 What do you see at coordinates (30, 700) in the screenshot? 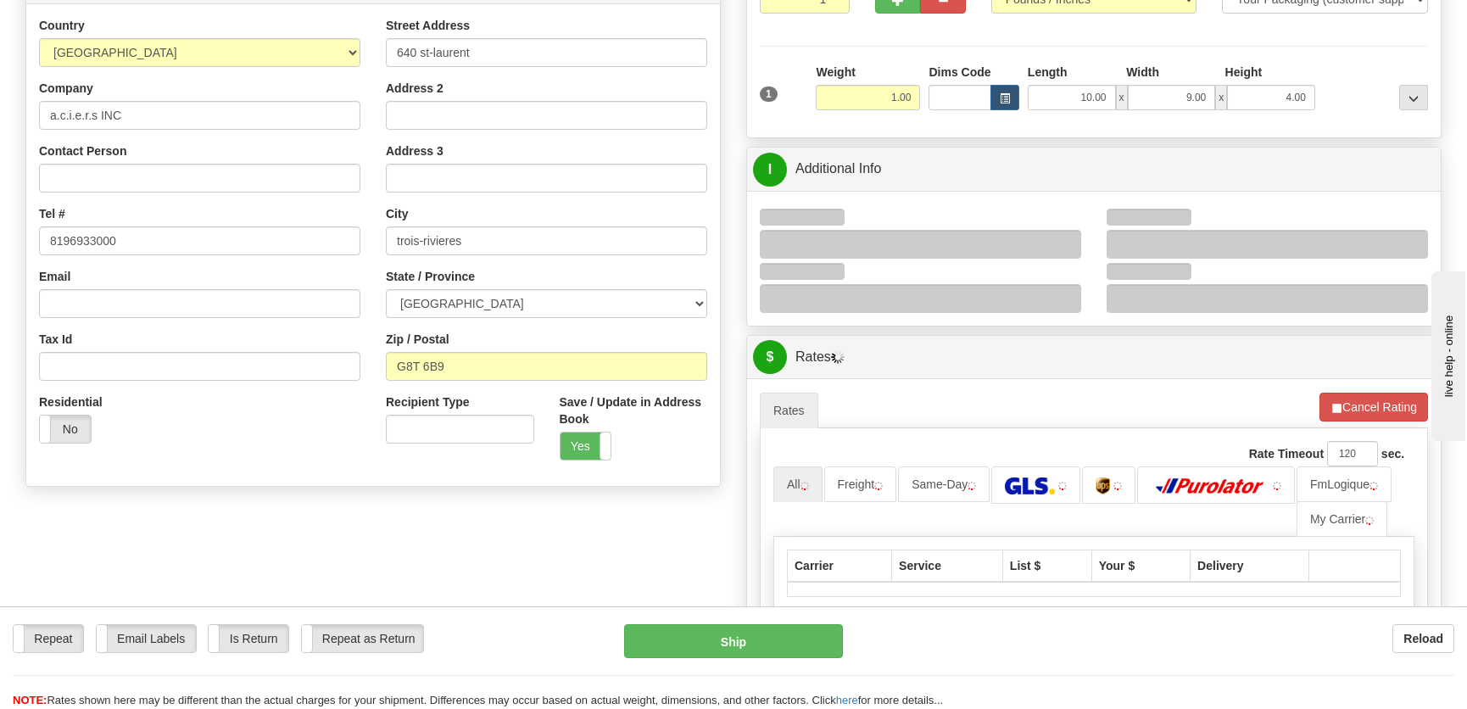
I see `span: NOTE:` at bounding box center [30, 700].